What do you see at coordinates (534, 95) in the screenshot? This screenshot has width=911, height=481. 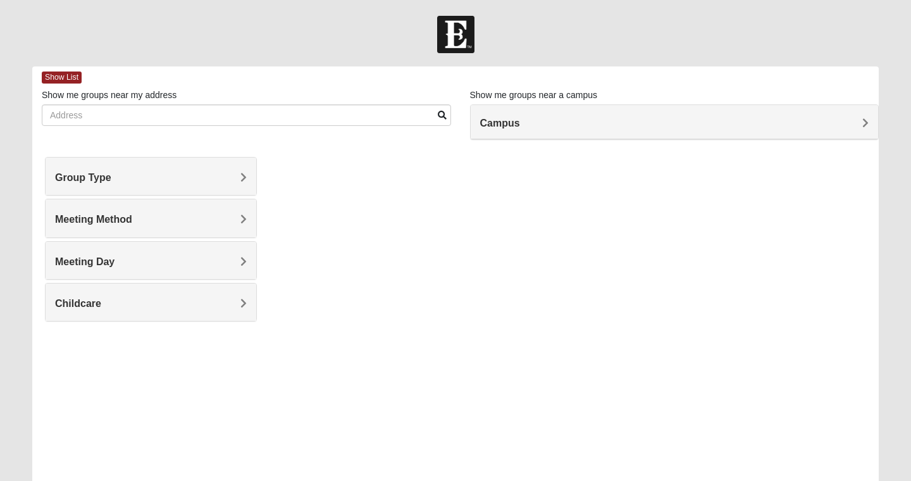 I see `label: Show me groups near a campus` at bounding box center [534, 95].